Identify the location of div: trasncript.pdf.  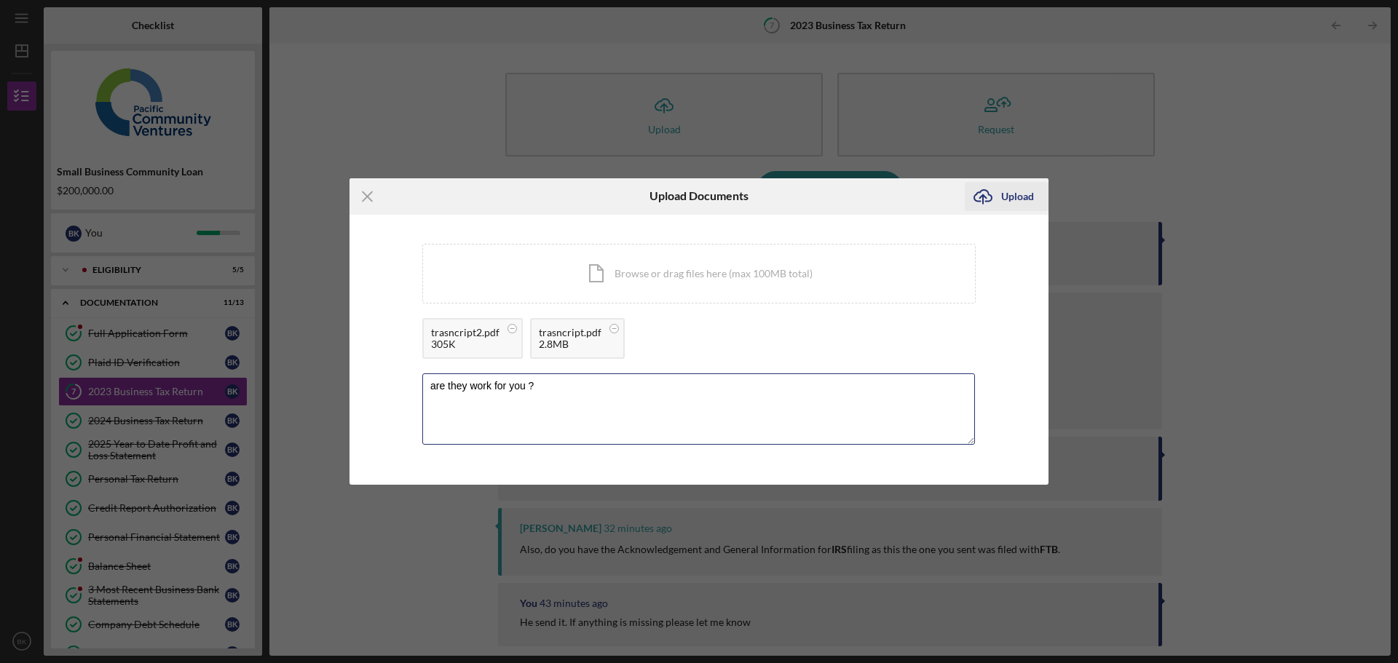
(570, 333).